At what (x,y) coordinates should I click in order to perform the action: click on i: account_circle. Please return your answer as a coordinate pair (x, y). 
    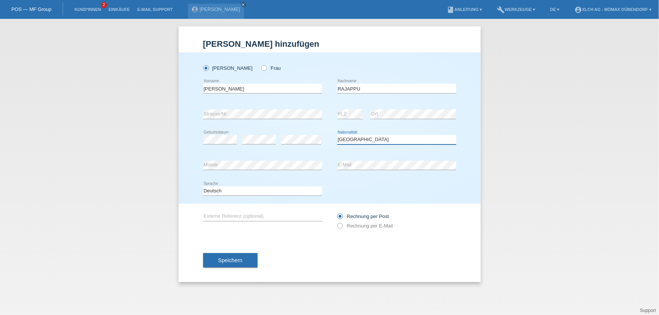
    Looking at the image, I should click on (578, 10).